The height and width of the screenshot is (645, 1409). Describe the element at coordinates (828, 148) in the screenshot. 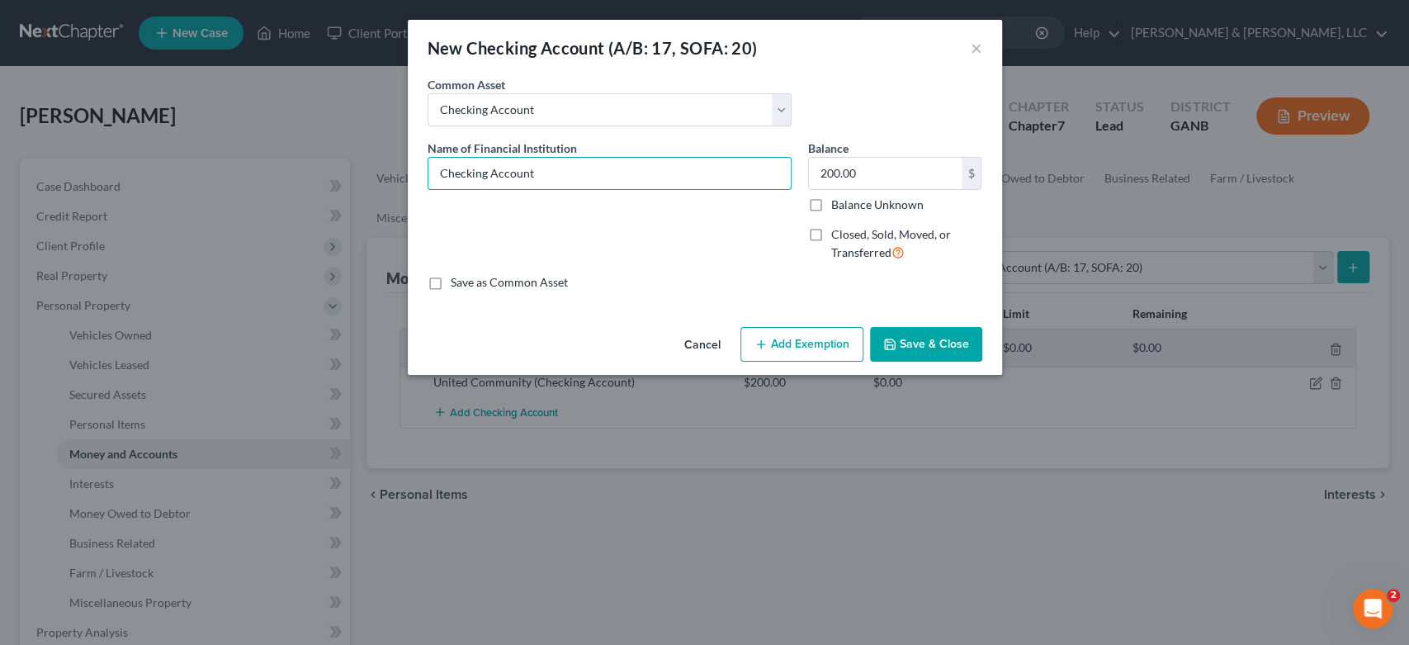

I see `label: Balance` at that location.